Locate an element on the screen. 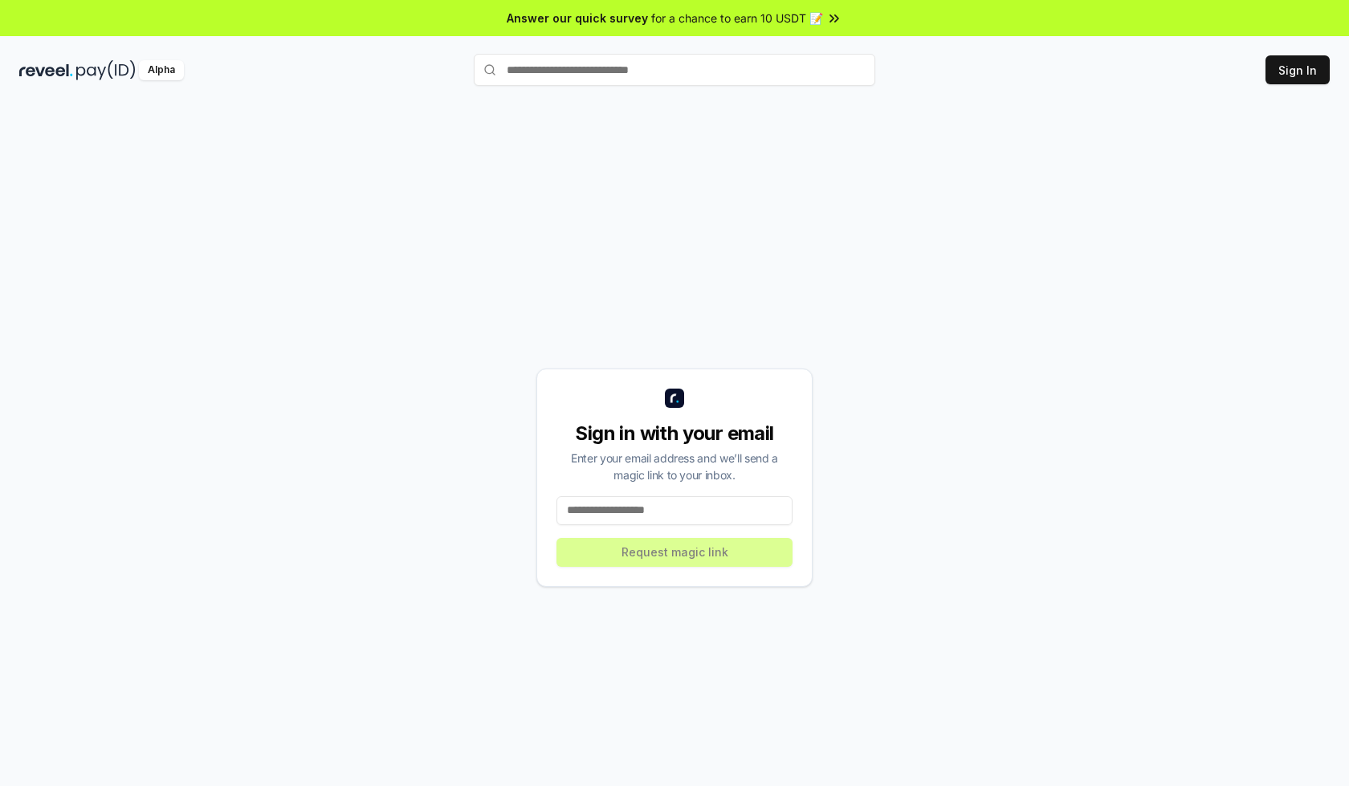 The height and width of the screenshot is (786, 1349). span: Answer our quick survey is located at coordinates (577, 18).